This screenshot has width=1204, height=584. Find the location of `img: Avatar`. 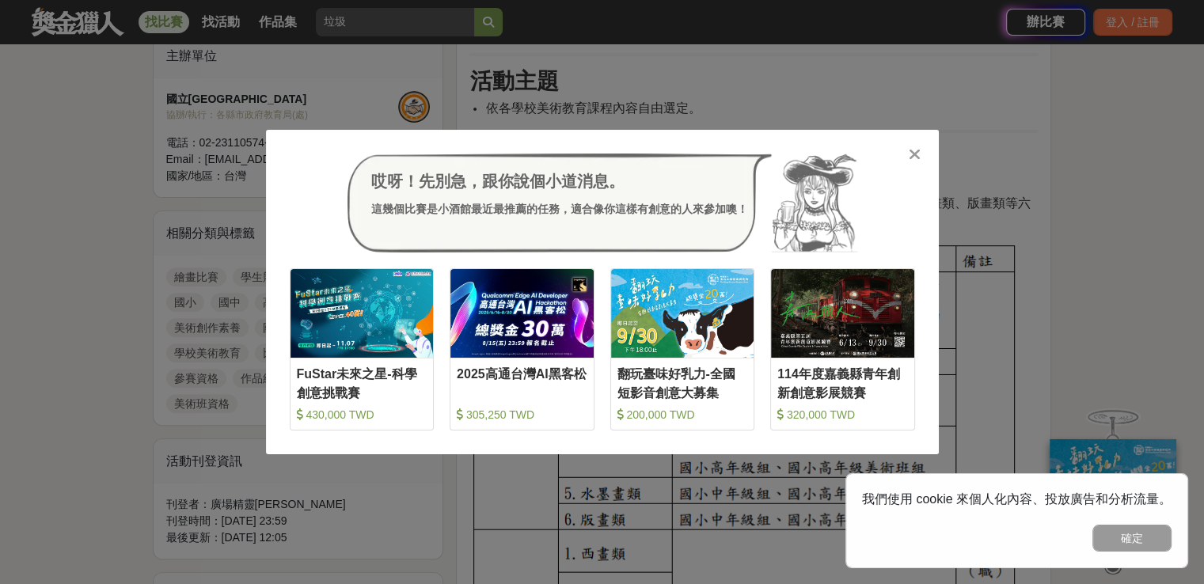

img: Avatar is located at coordinates (815, 203).